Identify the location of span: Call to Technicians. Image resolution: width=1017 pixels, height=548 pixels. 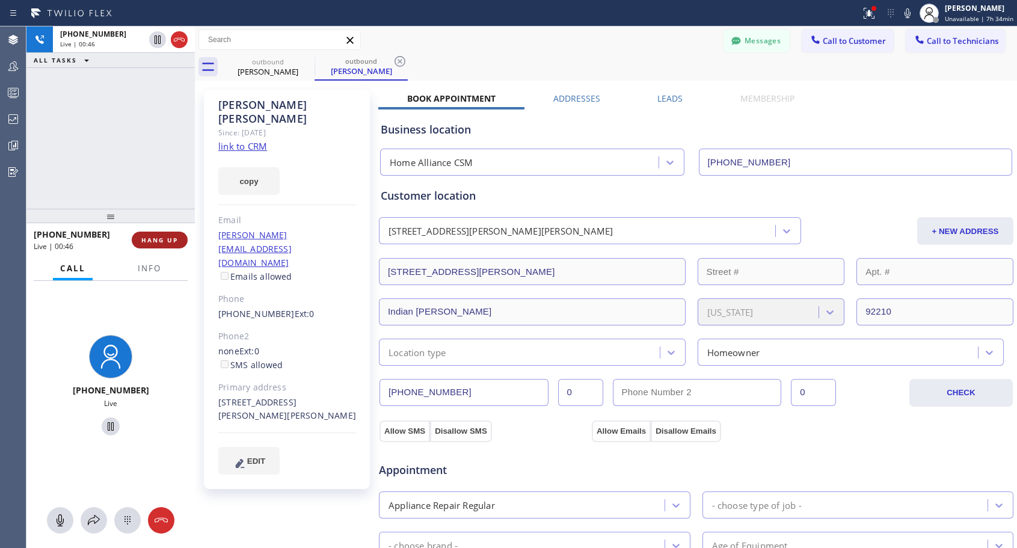
(962, 41).